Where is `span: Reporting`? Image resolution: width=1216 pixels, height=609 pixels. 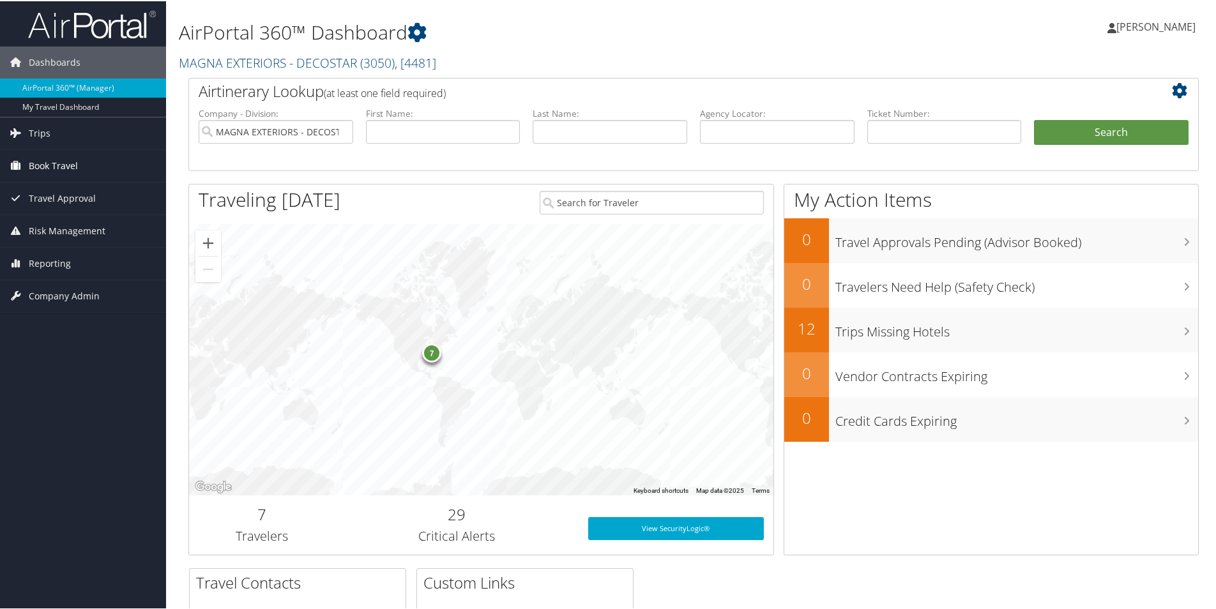
span: Reporting is located at coordinates (50, 263).